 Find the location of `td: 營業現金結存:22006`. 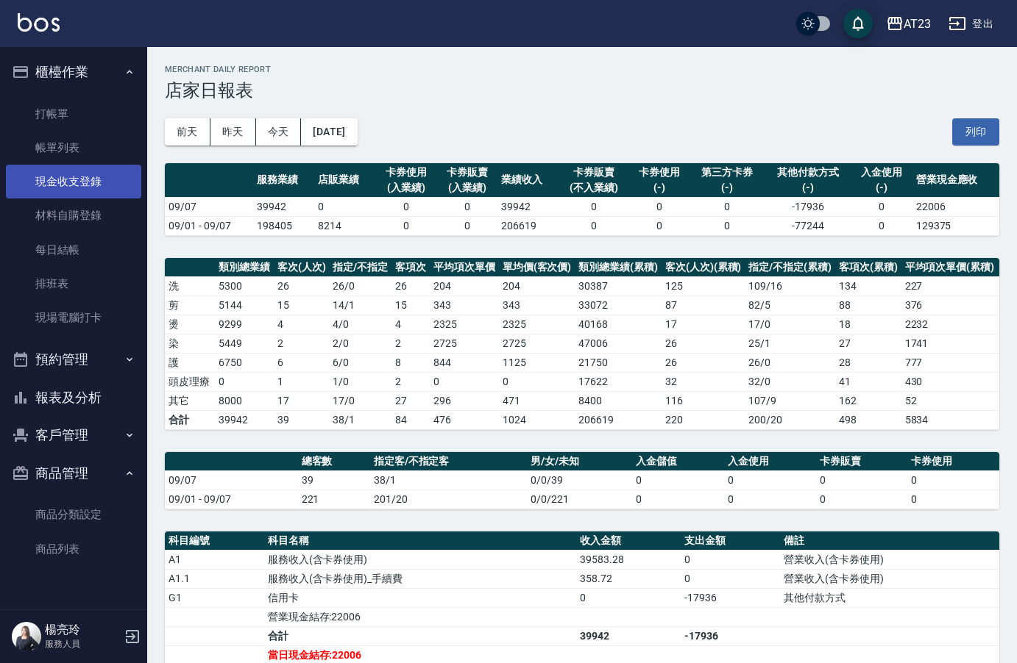

td: 營業現金結存:22006 is located at coordinates (420, 617).